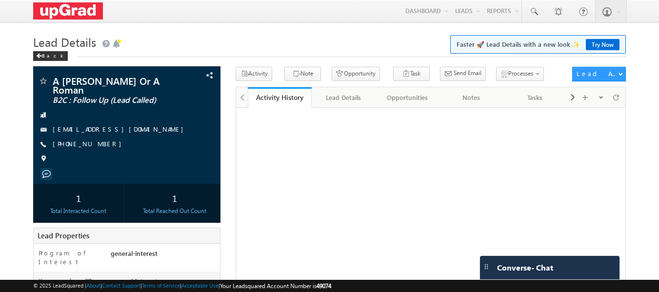 The image size is (659, 292). What do you see at coordinates (64, 42) in the screenshot?
I see `span: Lead Details` at bounding box center [64, 42].